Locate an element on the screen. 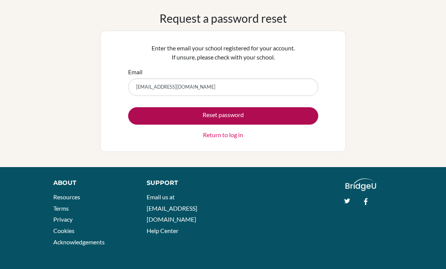  a: Help Center is located at coordinates (163, 230).